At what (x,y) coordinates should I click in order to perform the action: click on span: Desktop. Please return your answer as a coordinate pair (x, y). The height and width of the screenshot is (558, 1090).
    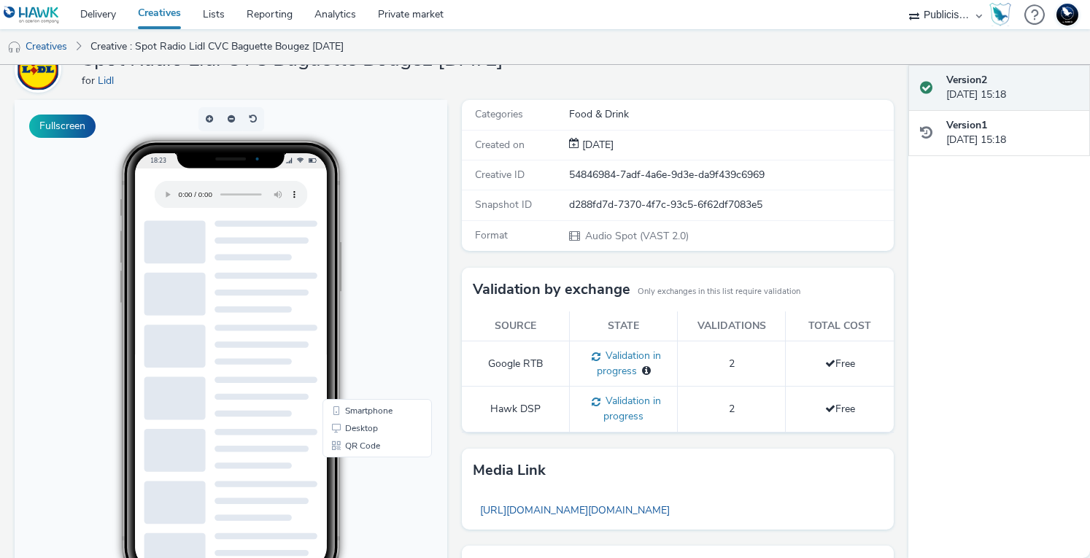
    Looking at the image, I should click on (347, 328).